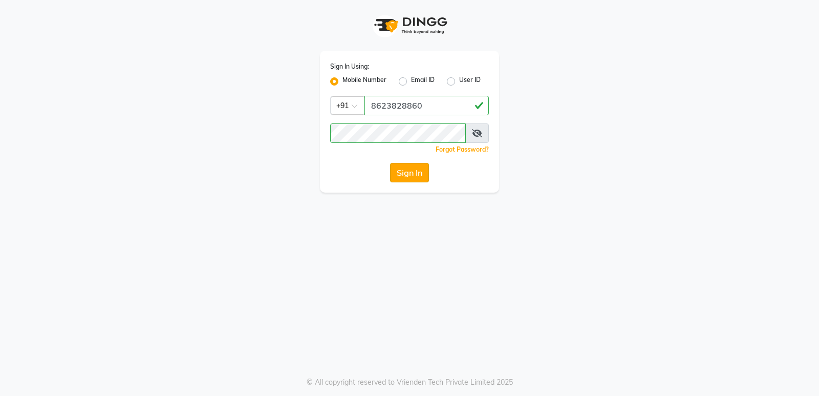 This screenshot has height=396, width=819. I want to click on label: Mobile Number, so click(365, 81).